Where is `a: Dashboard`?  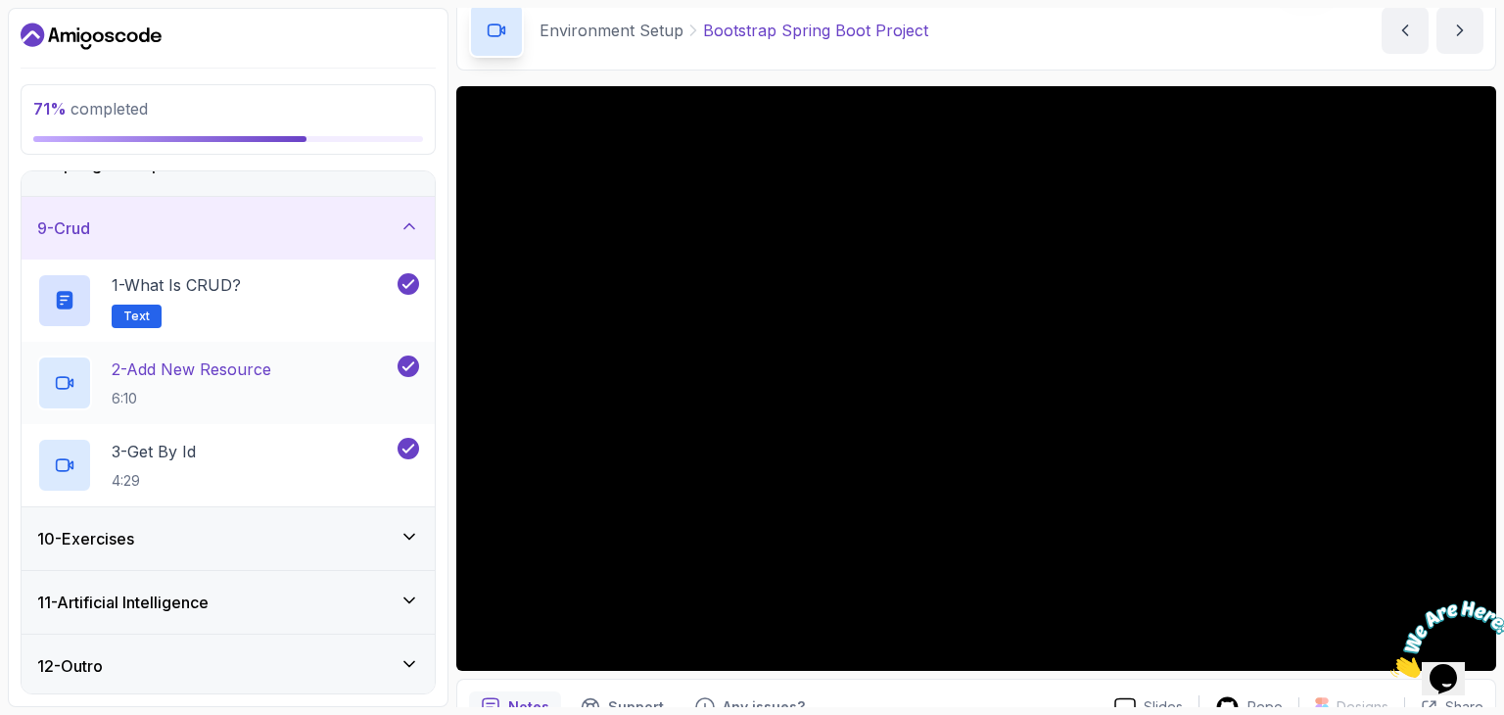
a: Dashboard is located at coordinates (91, 36).